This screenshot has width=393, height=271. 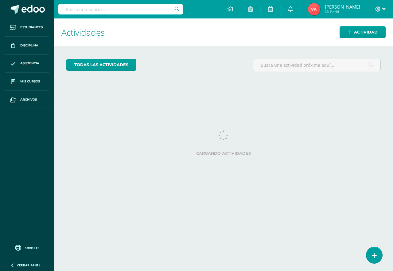 I want to click on a: Archivos, so click(x=27, y=100).